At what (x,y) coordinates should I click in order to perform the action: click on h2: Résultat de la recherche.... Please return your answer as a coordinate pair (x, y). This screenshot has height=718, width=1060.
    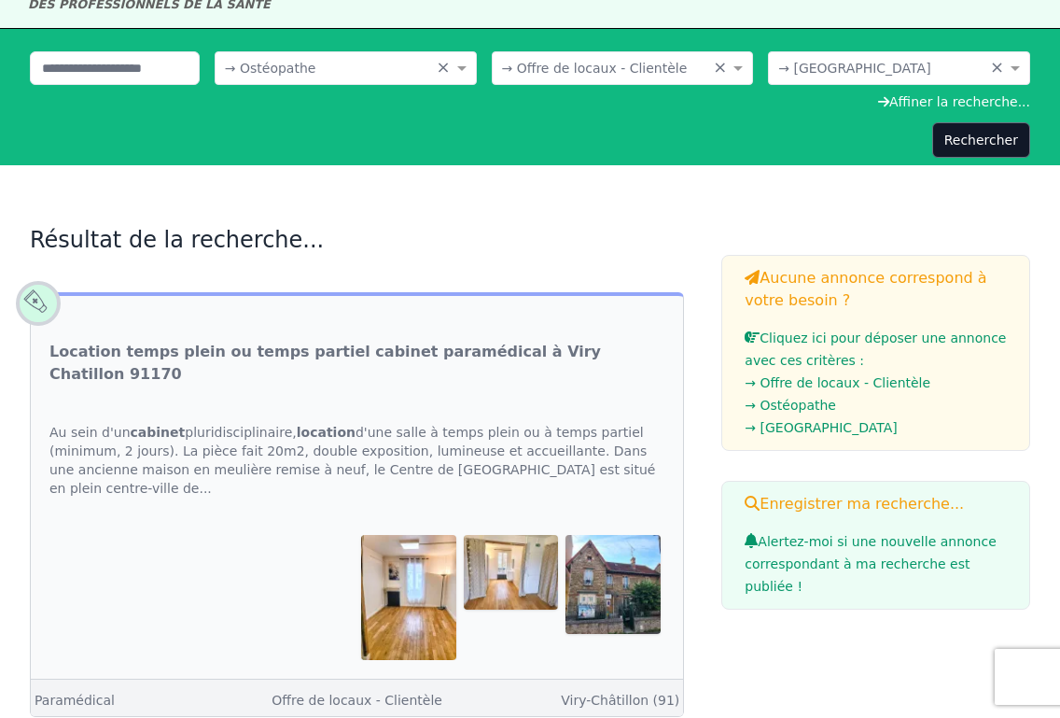
    Looking at the image, I should click on (356, 240).